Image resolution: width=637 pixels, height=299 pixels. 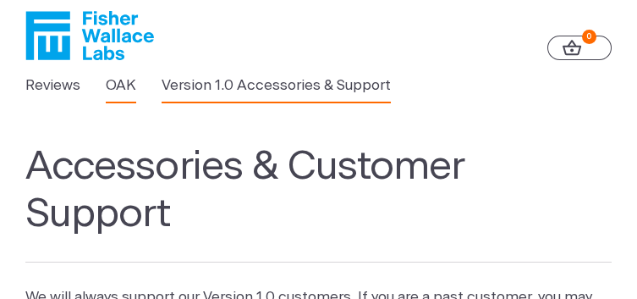 I want to click on a: OAK, so click(x=121, y=85).